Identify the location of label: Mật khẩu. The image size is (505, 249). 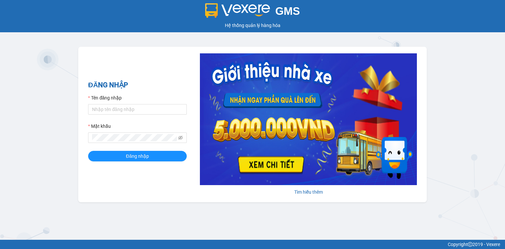
(99, 126).